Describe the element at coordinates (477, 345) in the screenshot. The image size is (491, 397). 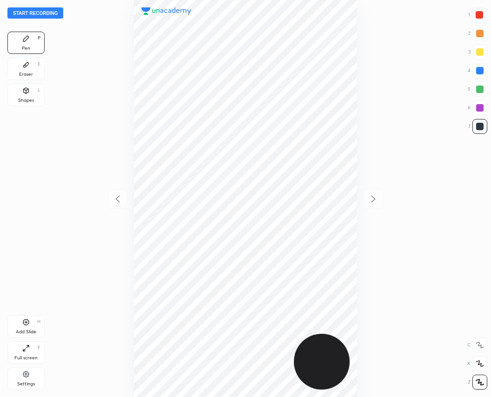
I see `div: C` at that location.